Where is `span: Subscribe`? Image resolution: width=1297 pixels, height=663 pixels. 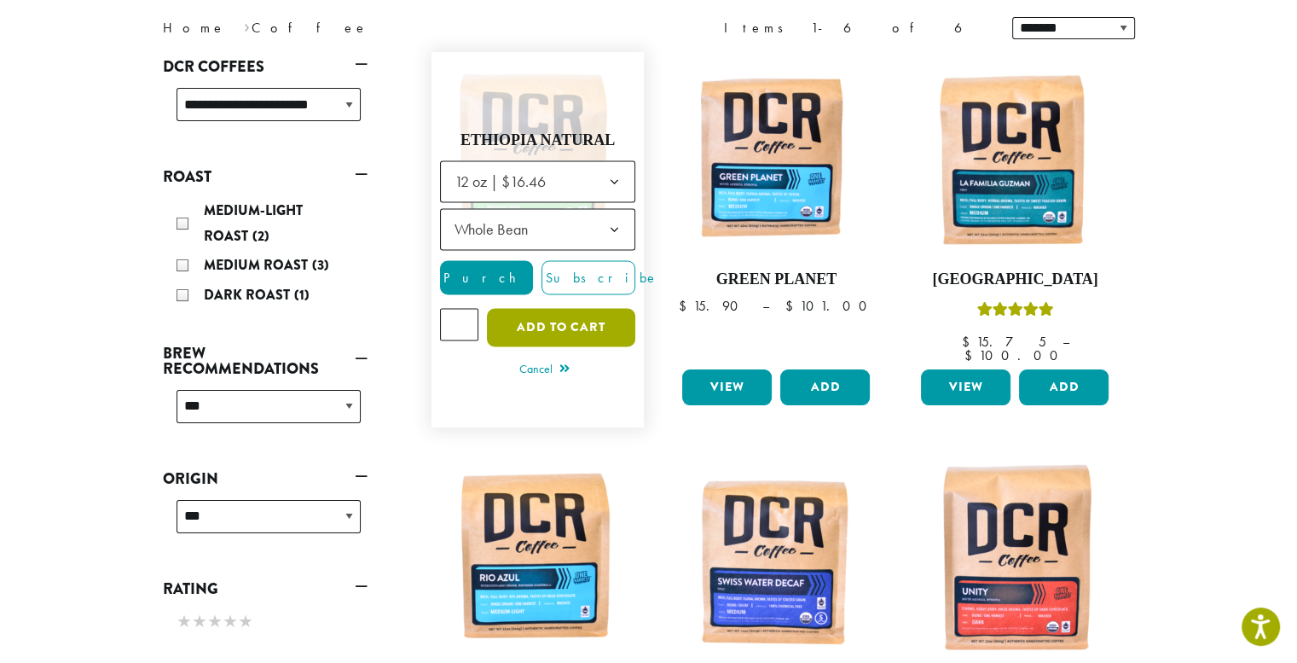 span: Subscribe is located at coordinates (601, 277).